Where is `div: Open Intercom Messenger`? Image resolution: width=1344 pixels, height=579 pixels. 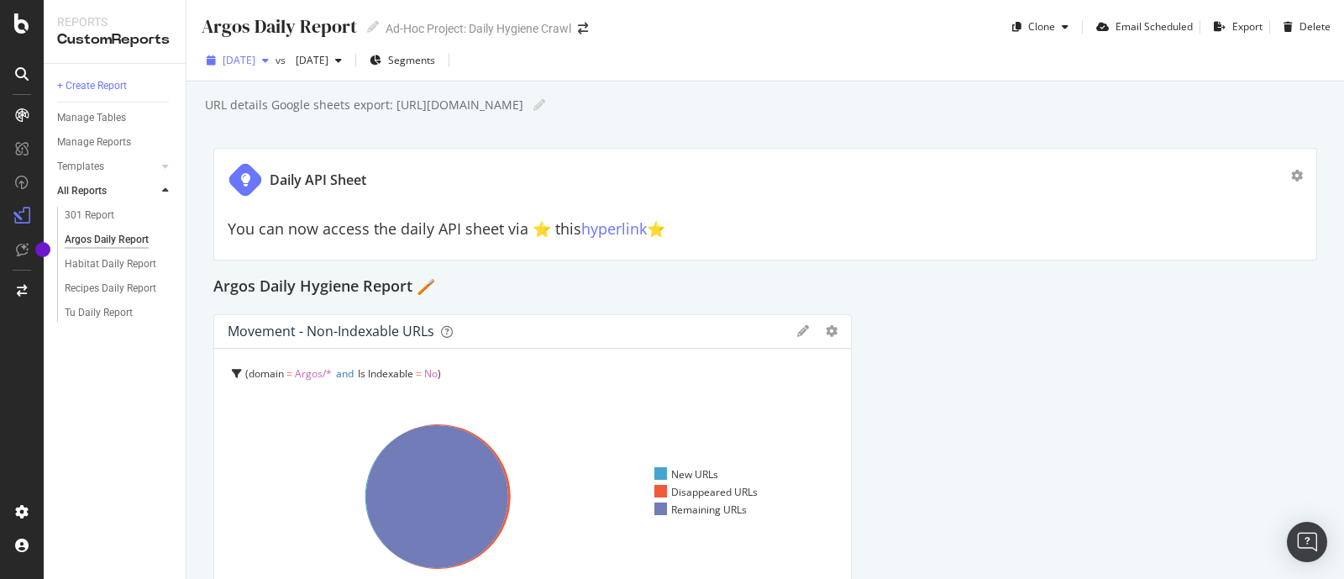
div: Open Intercom Messenger is located at coordinates (1307, 542).